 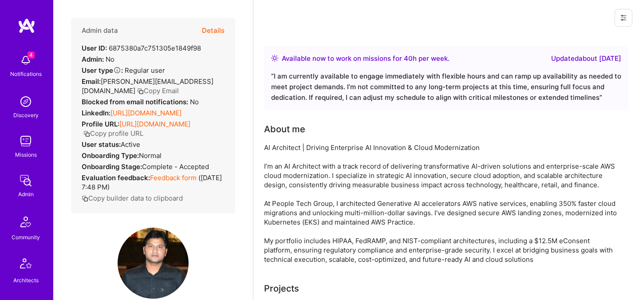 I want to click on div: “ I am currently available to engage immediately with flexible hours and can ramp up availability..., so click(x=446, y=87).